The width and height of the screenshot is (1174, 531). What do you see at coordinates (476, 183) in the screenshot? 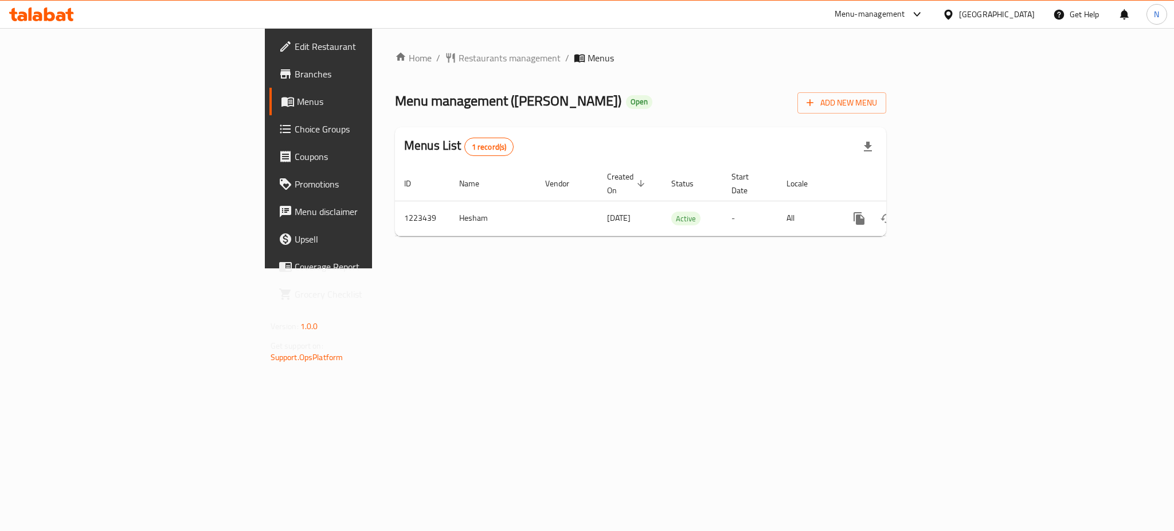
I see `span: Name` at bounding box center [476, 183].